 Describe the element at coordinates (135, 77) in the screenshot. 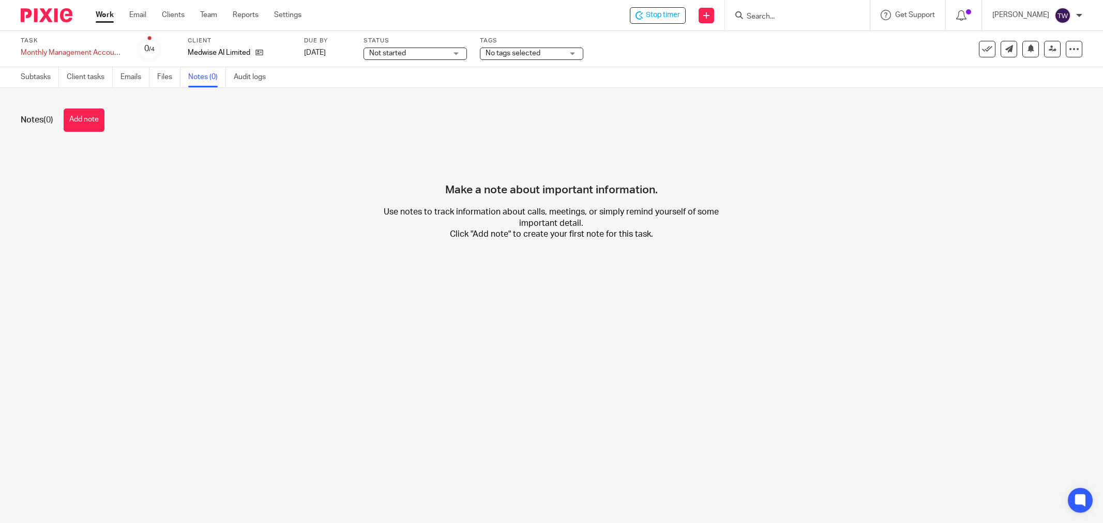

I see `a: Emails` at that location.